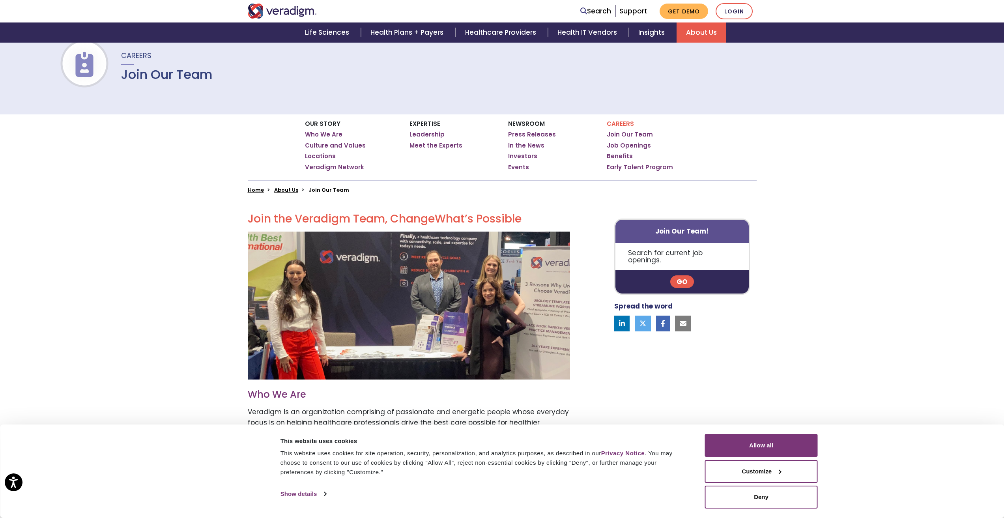  What do you see at coordinates (484, 463) in the screenshot?
I see `div: This website uses cookies for site operation, security, personalization, and analytics purposes, ...` at bounding box center [484, 463].